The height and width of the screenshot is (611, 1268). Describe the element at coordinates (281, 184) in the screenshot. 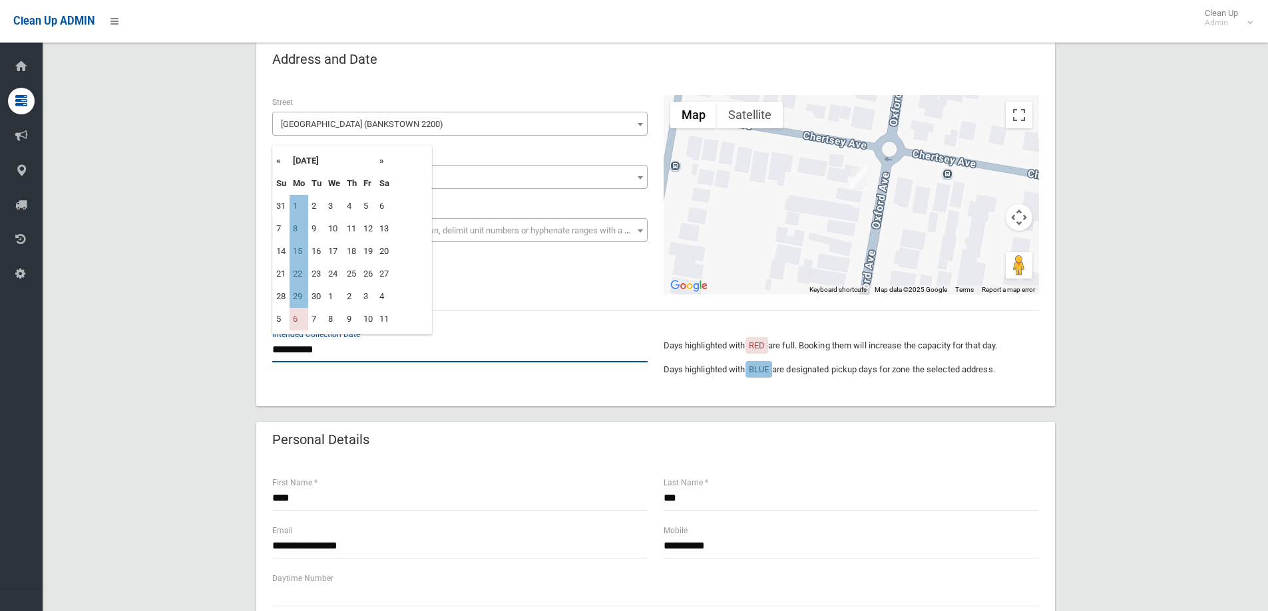

I see `th: Su` at that location.